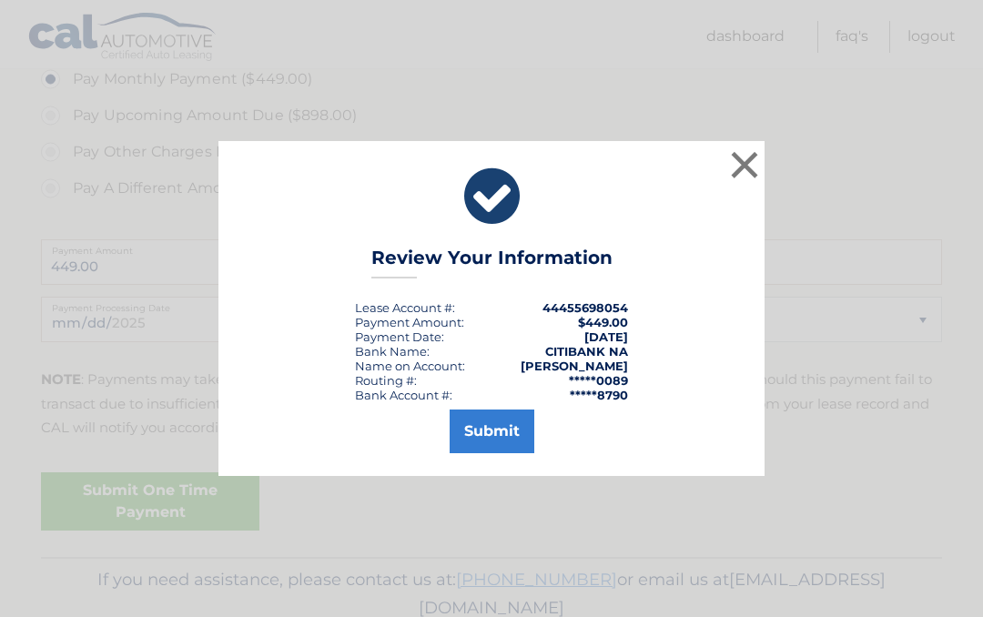 This screenshot has height=617, width=983. Describe the element at coordinates (602, 322) in the screenshot. I see `span: $449.00` at that location.